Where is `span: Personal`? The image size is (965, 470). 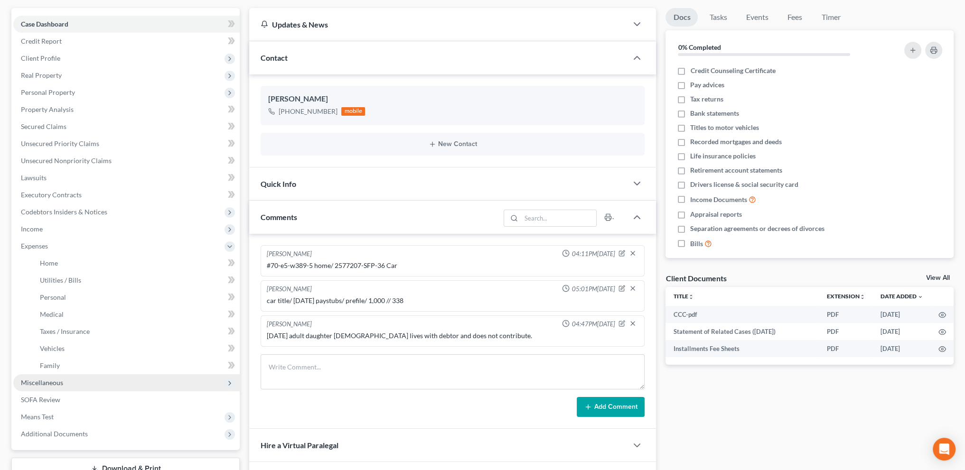 span: Personal is located at coordinates (53, 297).